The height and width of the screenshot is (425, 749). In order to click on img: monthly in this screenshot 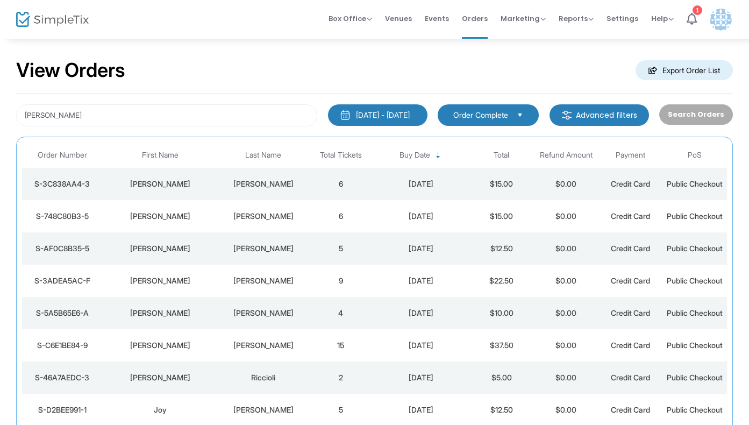, I will do `click(345, 115)`.